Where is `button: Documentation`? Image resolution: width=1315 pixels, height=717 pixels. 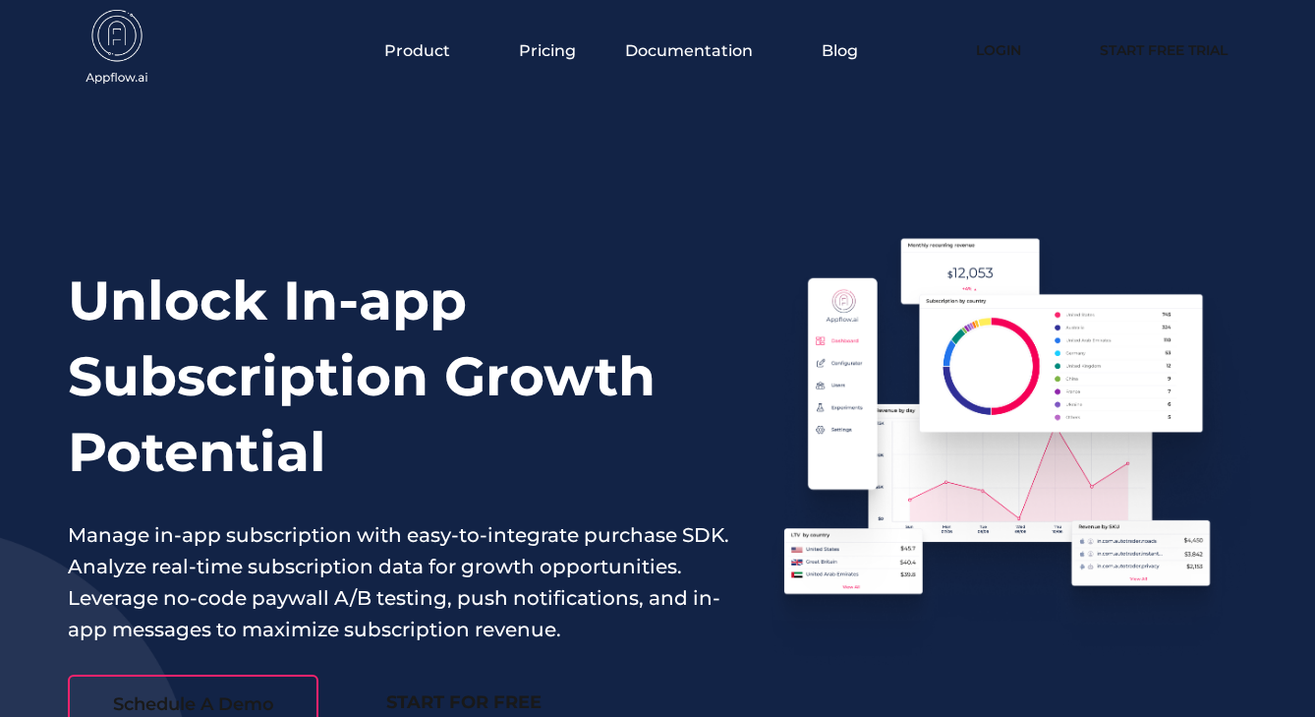 button: Documentation is located at coordinates (699, 50).